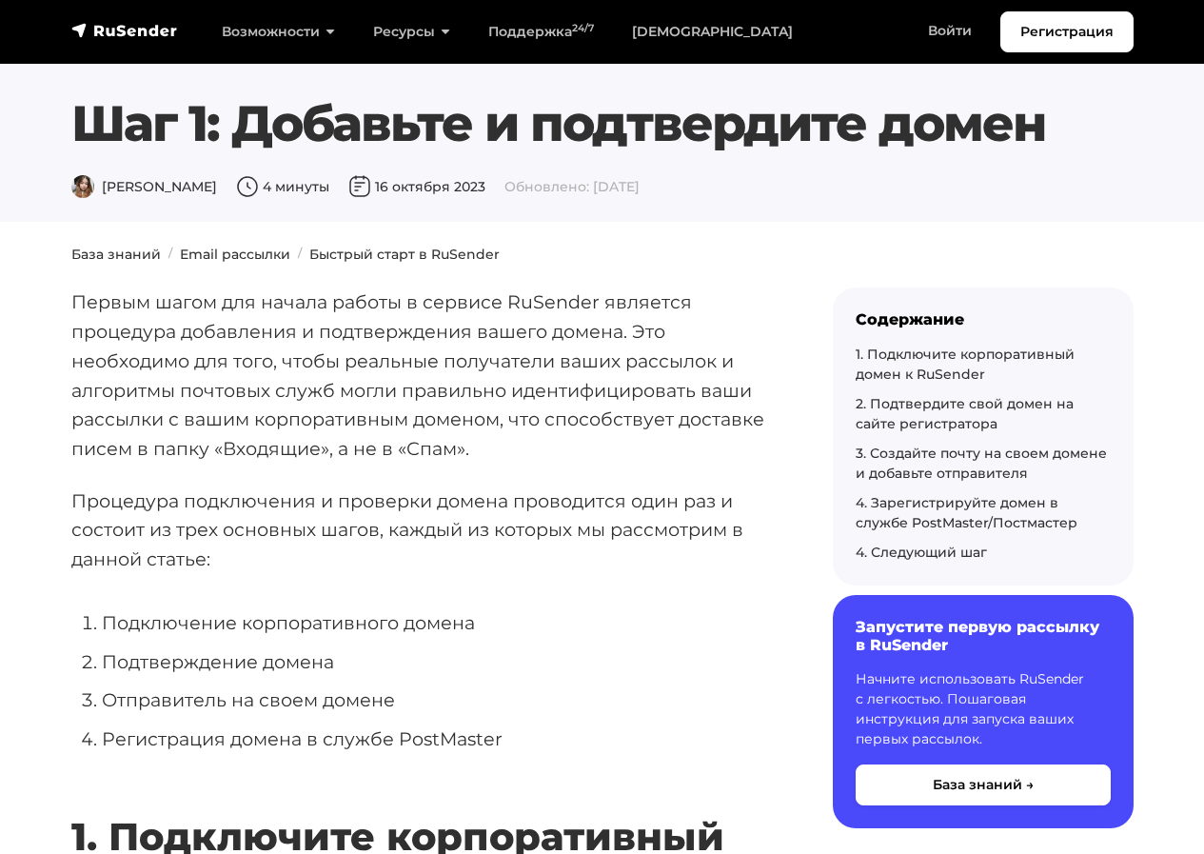 The height and width of the screenshot is (854, 1204). What do you see at coordinates (278, 31) in the screenshot?
I see `a: Возможности` at bounding box center [278, 31].